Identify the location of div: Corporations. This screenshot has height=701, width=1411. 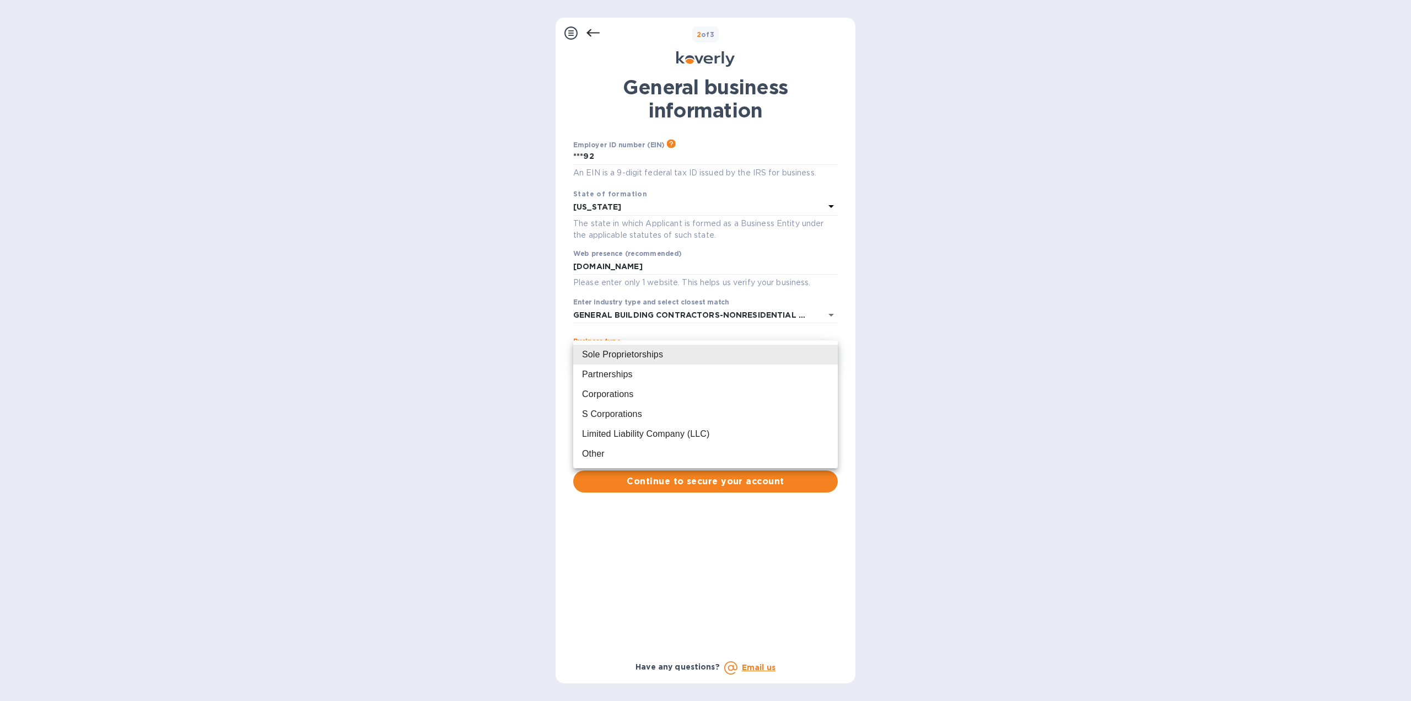
(608, 394).